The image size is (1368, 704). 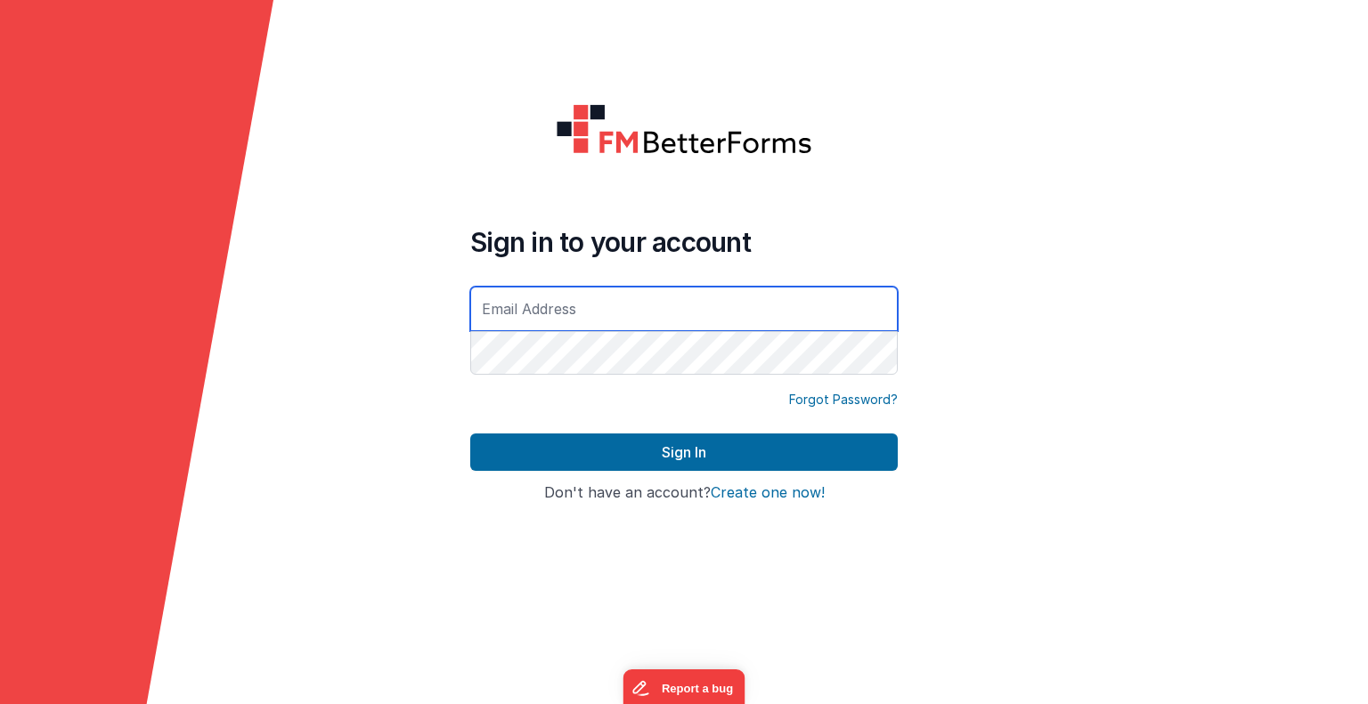 What do you see at coordinates (684, 242) in the screenshot?
I see `h4: Sign in to your account` at bounding box center [684, 242].